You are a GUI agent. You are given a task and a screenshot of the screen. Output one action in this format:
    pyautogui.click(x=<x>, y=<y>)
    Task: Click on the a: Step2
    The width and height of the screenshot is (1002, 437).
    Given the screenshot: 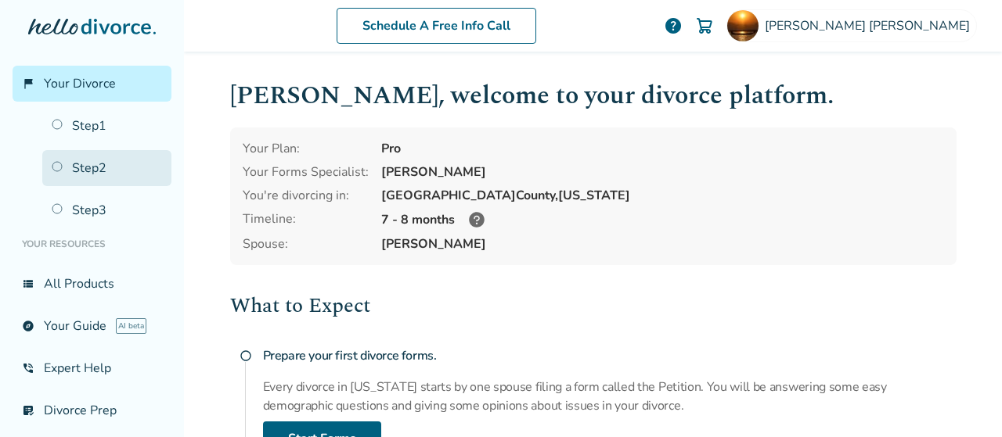 What is the action you would take?
    pyautogui.click(x=106, y=168)
    